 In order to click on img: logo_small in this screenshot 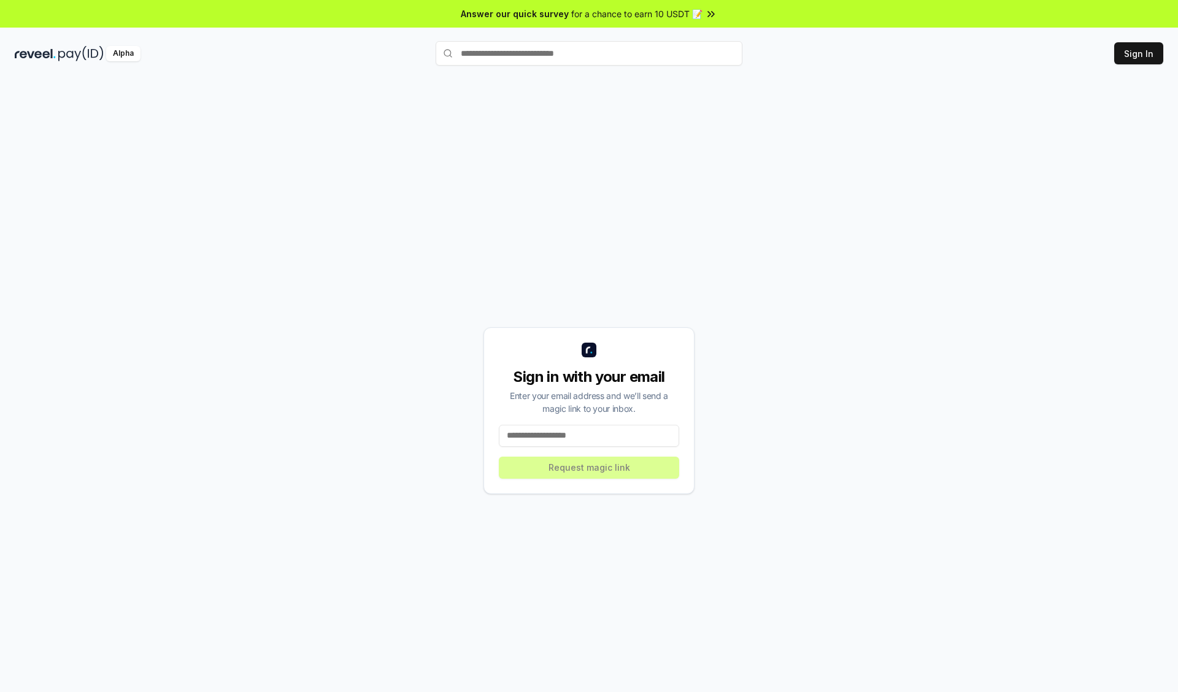, I will do `click(589, 350)`.